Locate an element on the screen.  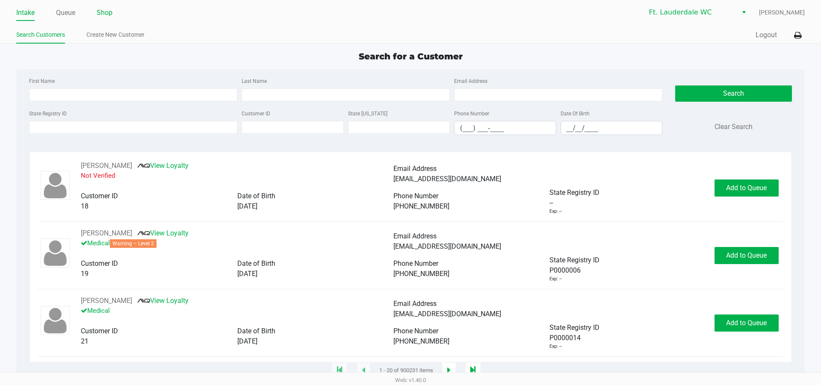
app-submit-button: Move to first page is located at coordinates (339, 371).